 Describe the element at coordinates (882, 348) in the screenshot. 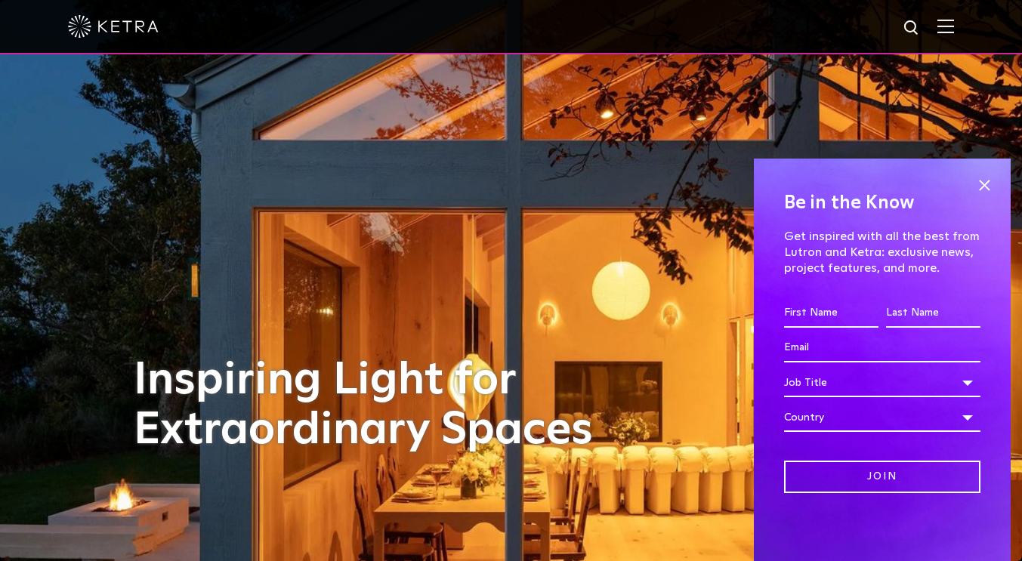

I see `input: Email` at that location.